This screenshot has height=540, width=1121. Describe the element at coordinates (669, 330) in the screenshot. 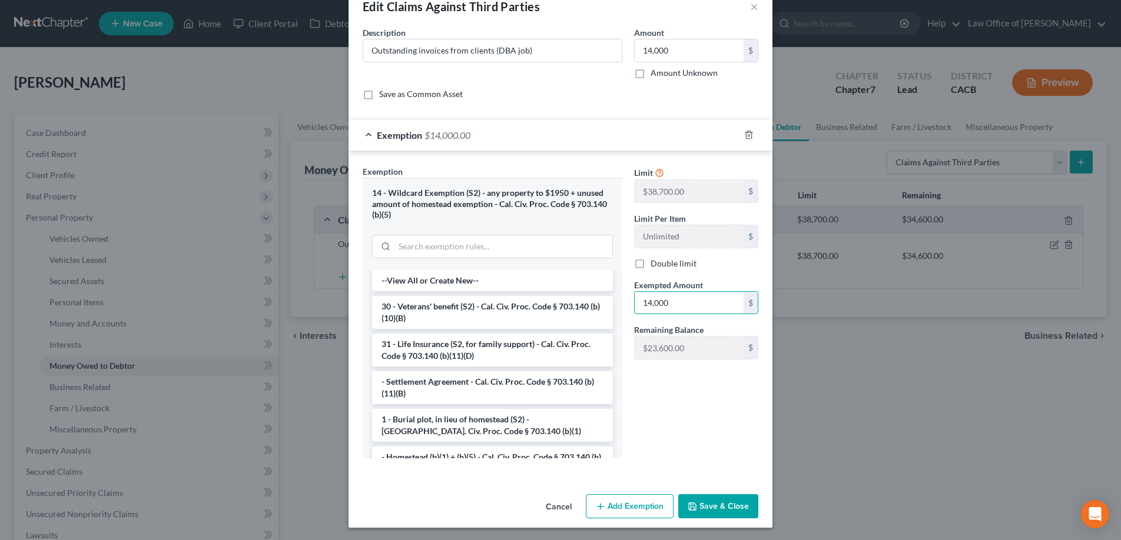

I see `label: Remaining Balance` at that location.